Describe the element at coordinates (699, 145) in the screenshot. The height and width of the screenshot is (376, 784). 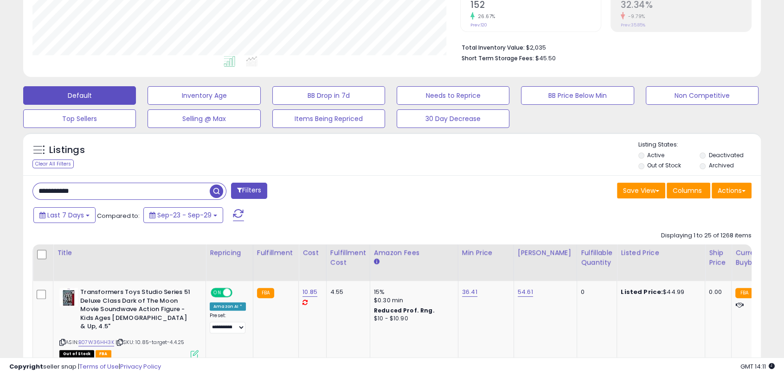
I see `p: Listing States:` at that location.